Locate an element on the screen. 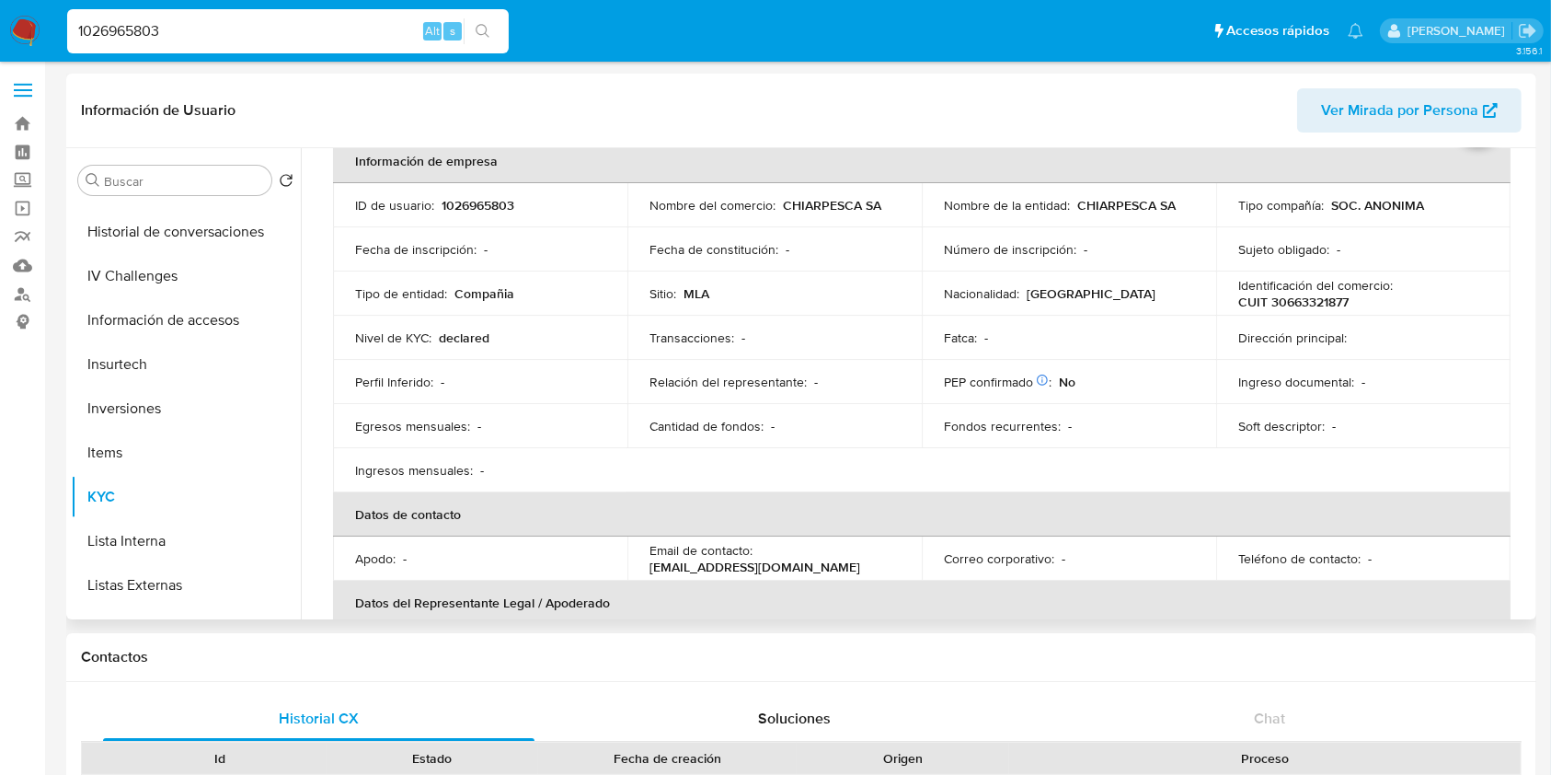 Image resolution: width=1551 pixels, height=775 pixels. button: Historial de conversaciones is located at coordinates (186, 232).